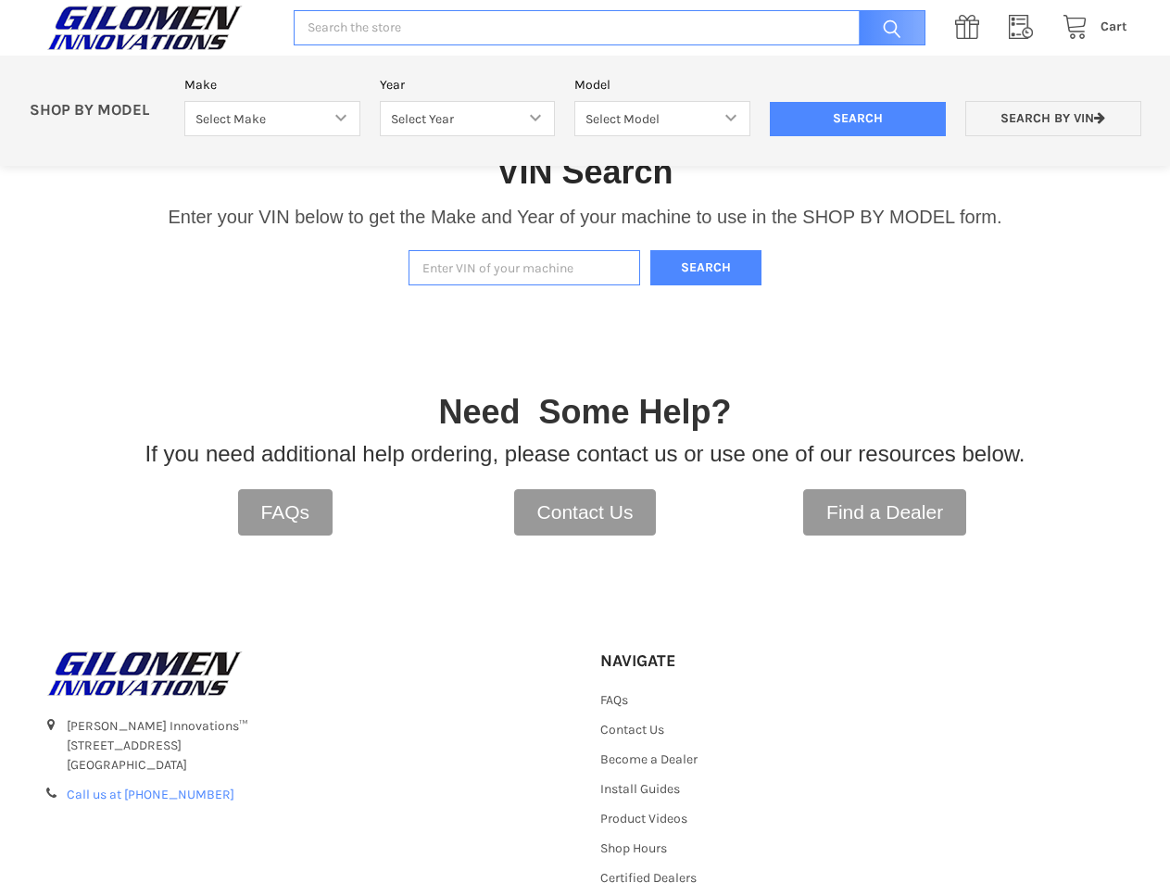  What do you see at coordinates (584, 412) in the screenshot?
I see `p: Need Some Help?` at bounding box center [584, 412].